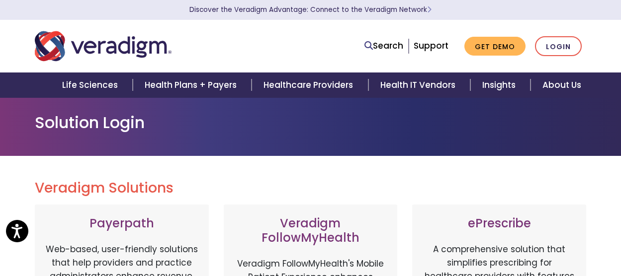  Describe the element at coordinates (558, 46) in the screenshot. I see `a: Login` at that location.